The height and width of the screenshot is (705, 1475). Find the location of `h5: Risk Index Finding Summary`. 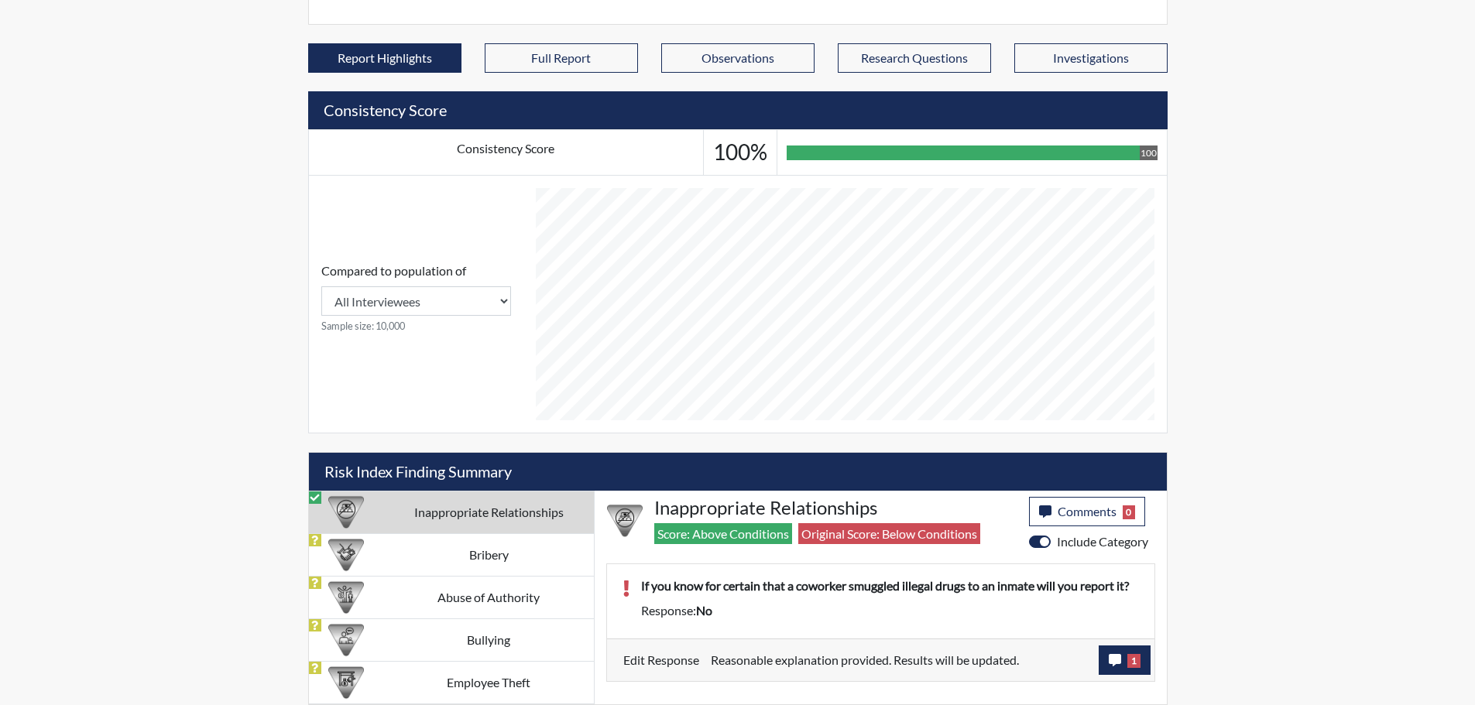

h5: Risk Index Finding Summary is located at coordinates (738, 471).